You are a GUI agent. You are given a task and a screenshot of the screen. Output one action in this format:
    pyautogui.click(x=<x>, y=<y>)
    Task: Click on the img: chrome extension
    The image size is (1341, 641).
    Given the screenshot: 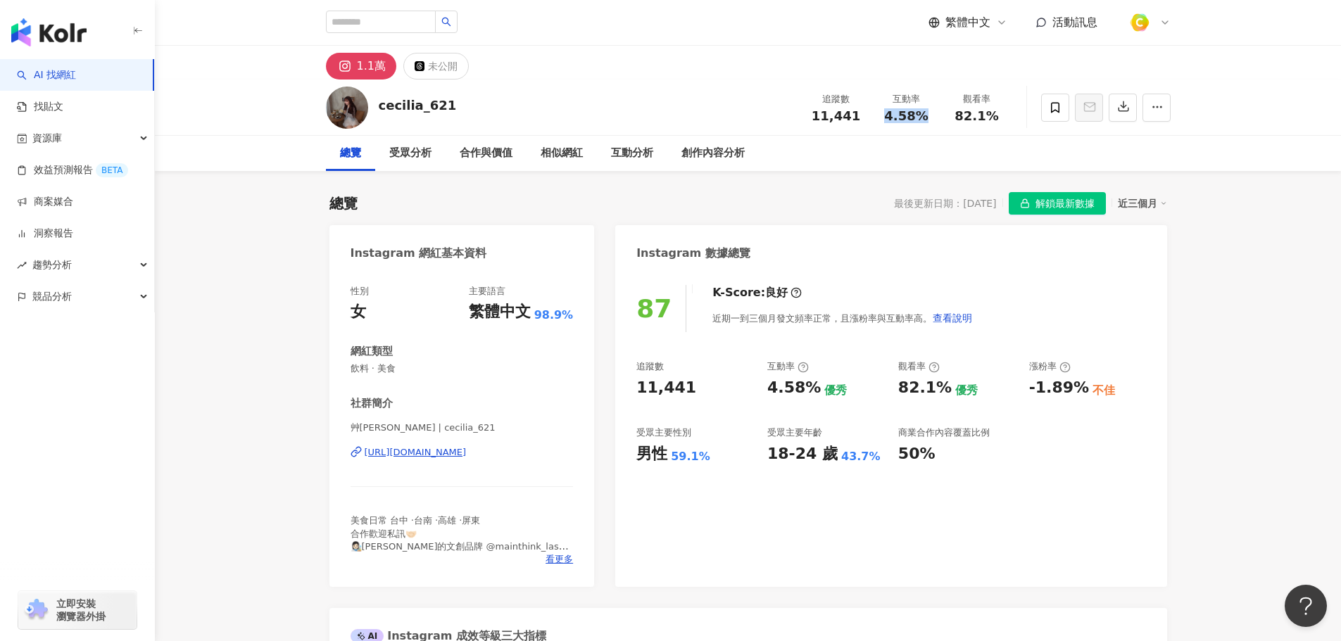 What is the action you would take?
    pyautogui.click(x=36, y=610)
    